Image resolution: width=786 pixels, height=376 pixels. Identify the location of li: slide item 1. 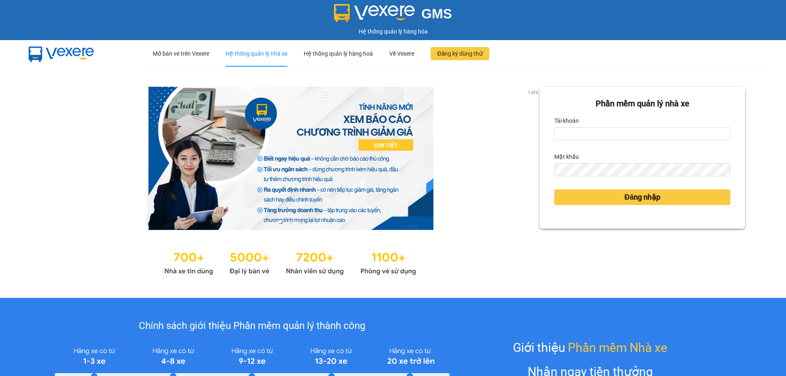
(280, 222).